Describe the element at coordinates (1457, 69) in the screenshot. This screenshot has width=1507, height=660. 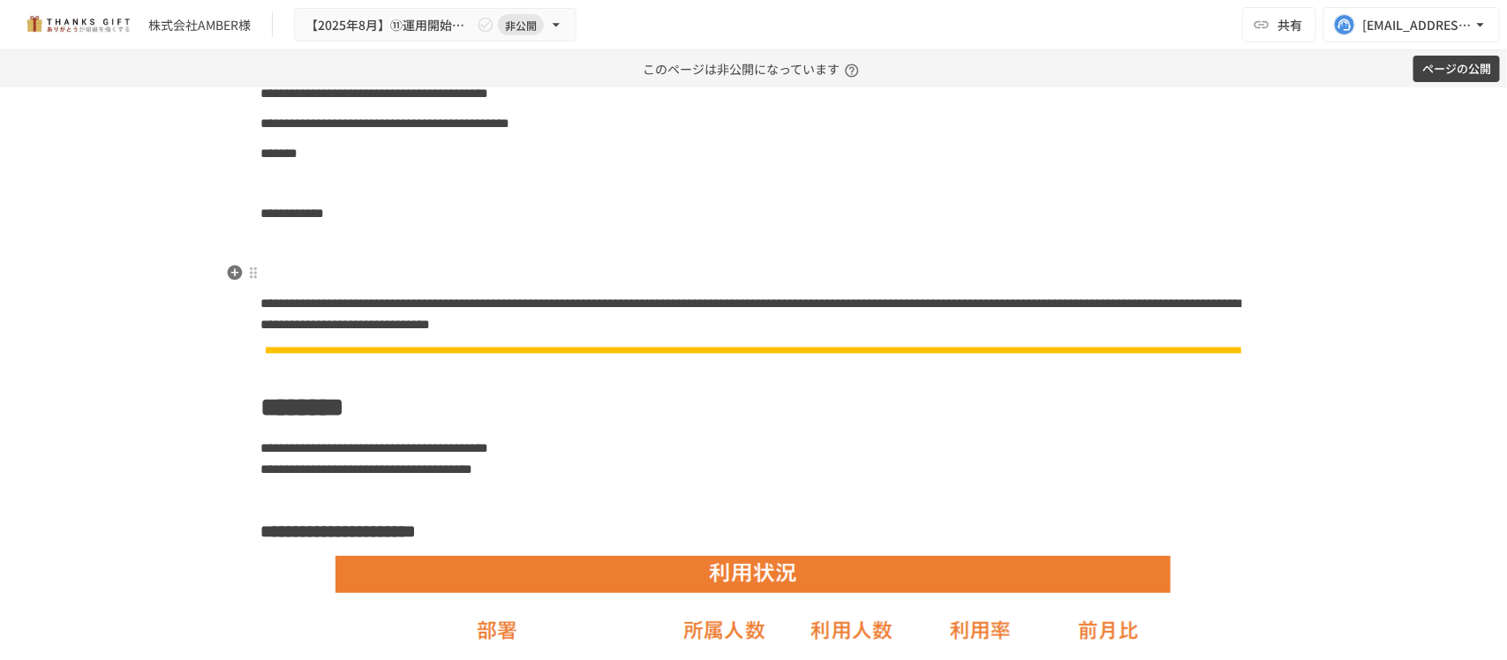
I see `button: ページの公開` at that location.